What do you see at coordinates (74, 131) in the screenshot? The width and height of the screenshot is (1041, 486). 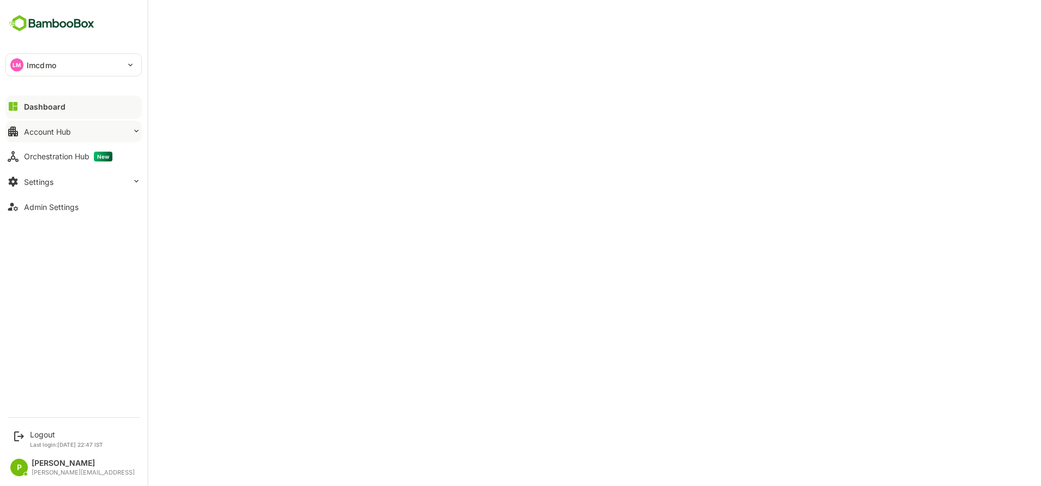 I see `button: Account Hub` at bounding box center [74, 131].